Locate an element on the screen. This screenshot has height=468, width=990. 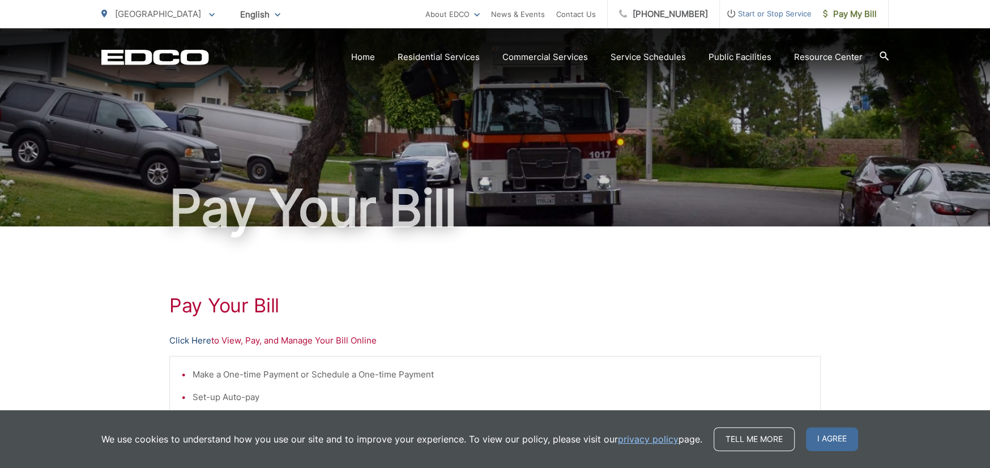
a: Home is located at coordinates (363, 57).